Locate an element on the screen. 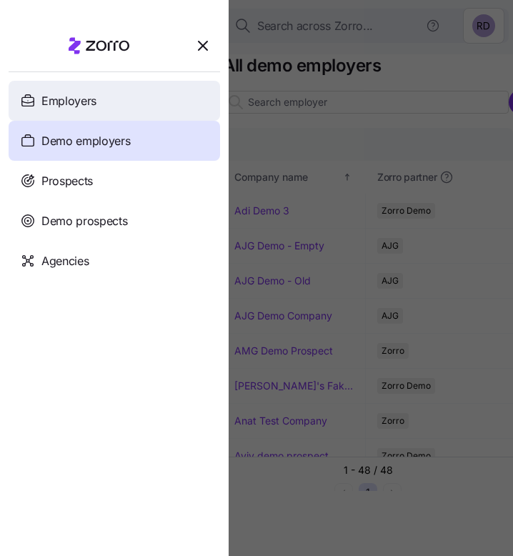  span: Employers is located at coordinates (69, 101).